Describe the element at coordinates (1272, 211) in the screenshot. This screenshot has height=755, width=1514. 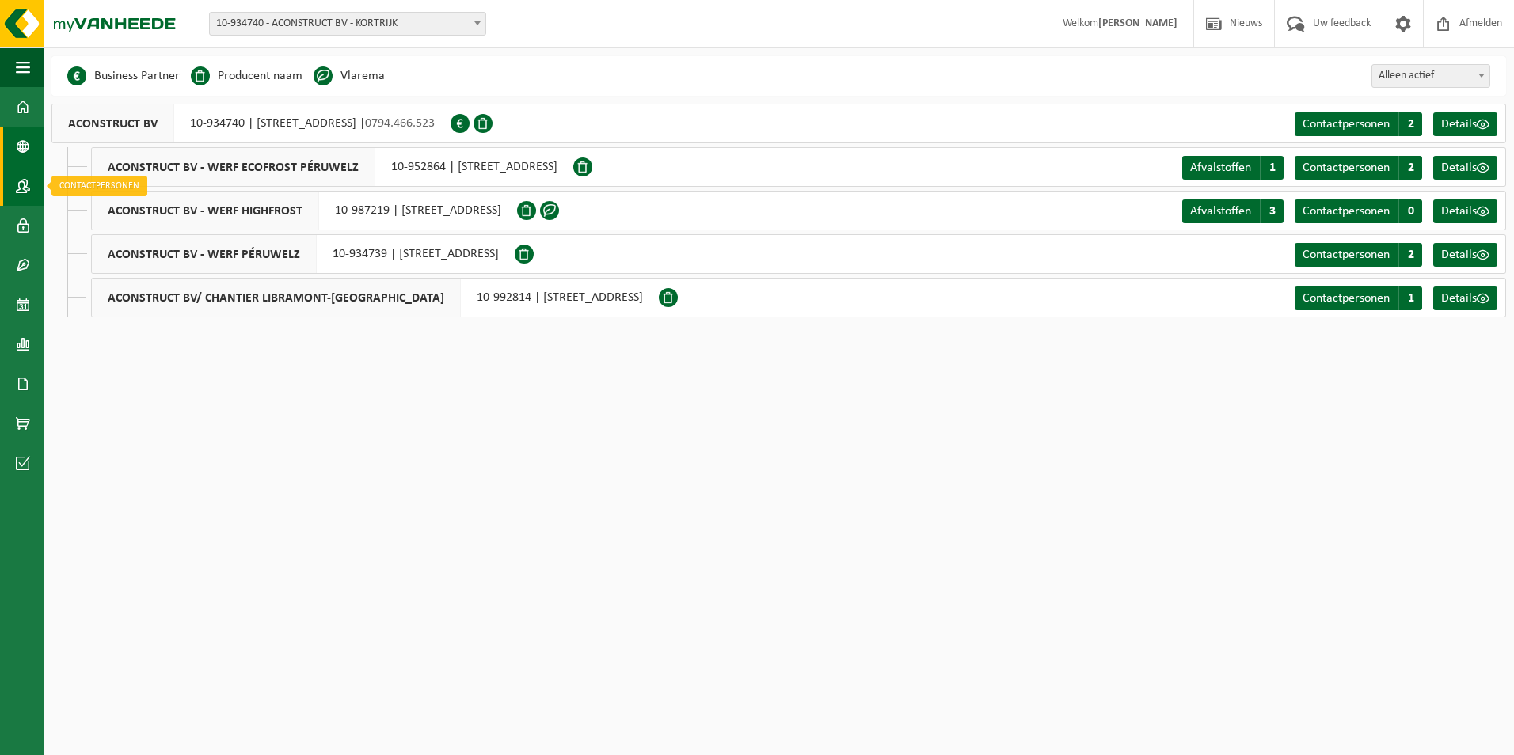
I see `span: 3` at that location.